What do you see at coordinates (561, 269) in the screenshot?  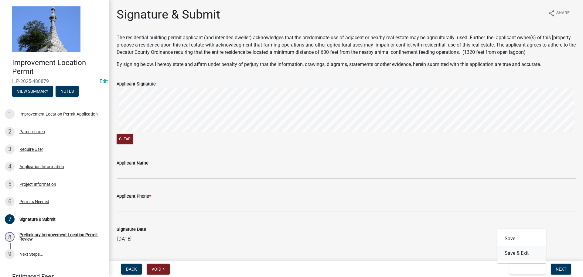 I see `button: Next` at bounding box center [561, 269].